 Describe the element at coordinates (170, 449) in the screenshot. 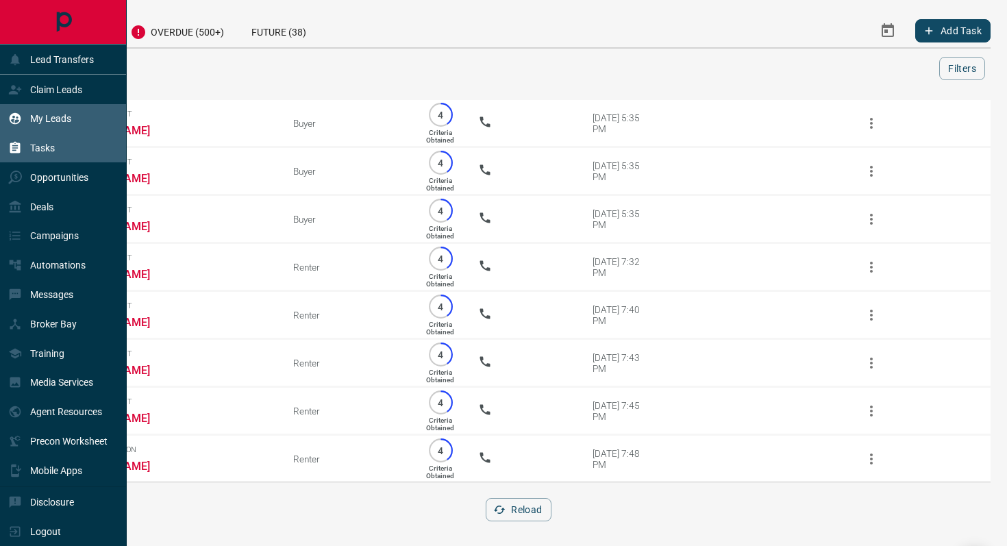

I see `span: Offer Submission` at that location.